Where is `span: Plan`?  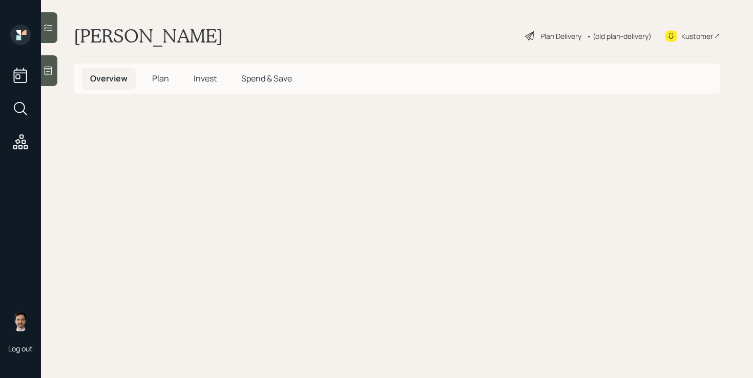 span: Plan is located at coordinates (160, 78).